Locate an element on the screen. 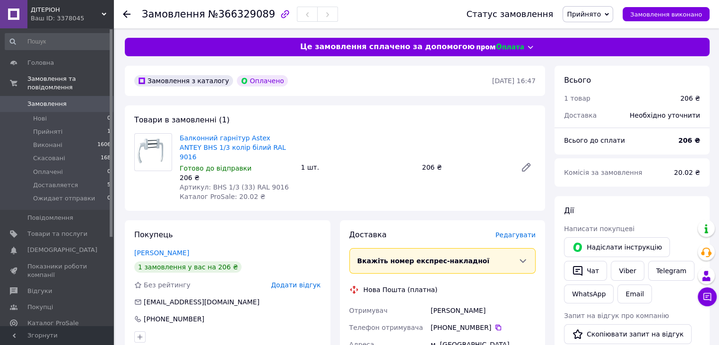 The width and height of the screenshot is (719, 345). span: Запит на відгук про компанію is located at coordinates (617, 316).